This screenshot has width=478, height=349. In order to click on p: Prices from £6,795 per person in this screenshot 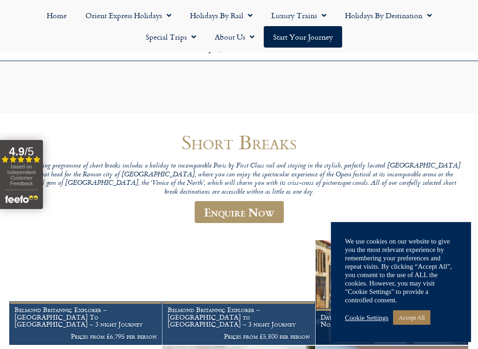, I will do `click(85, 336)`.